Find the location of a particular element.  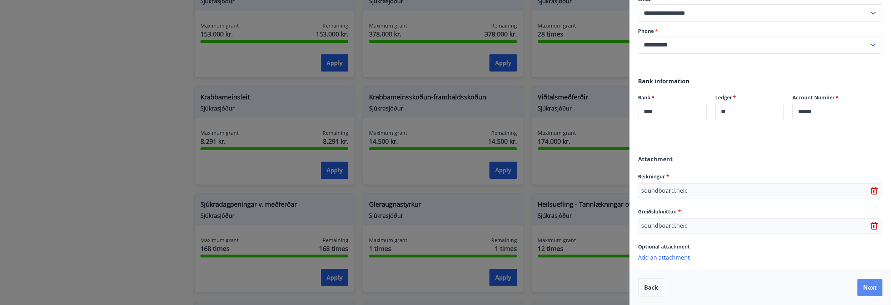

button: Back is located at coordinates (651, 287).